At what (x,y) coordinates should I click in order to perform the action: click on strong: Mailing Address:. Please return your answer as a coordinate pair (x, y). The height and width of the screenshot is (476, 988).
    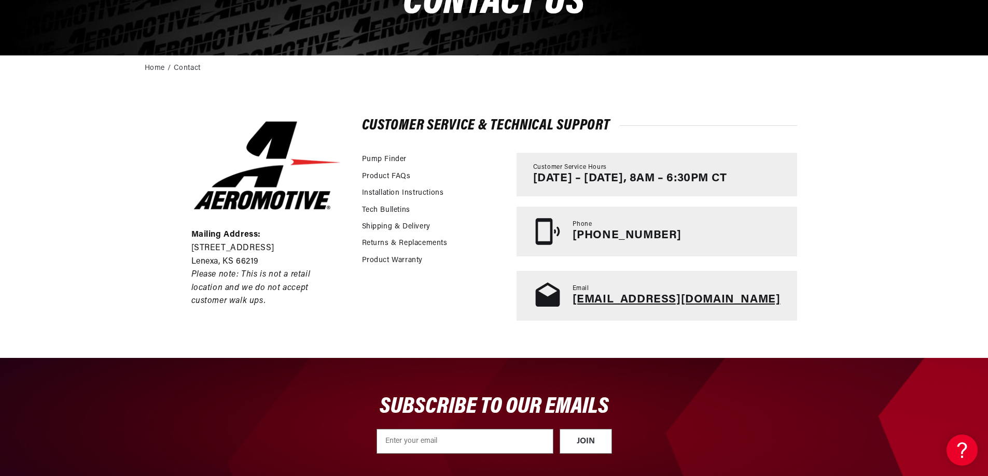
    Looking at the image, I should click on (226, 235).